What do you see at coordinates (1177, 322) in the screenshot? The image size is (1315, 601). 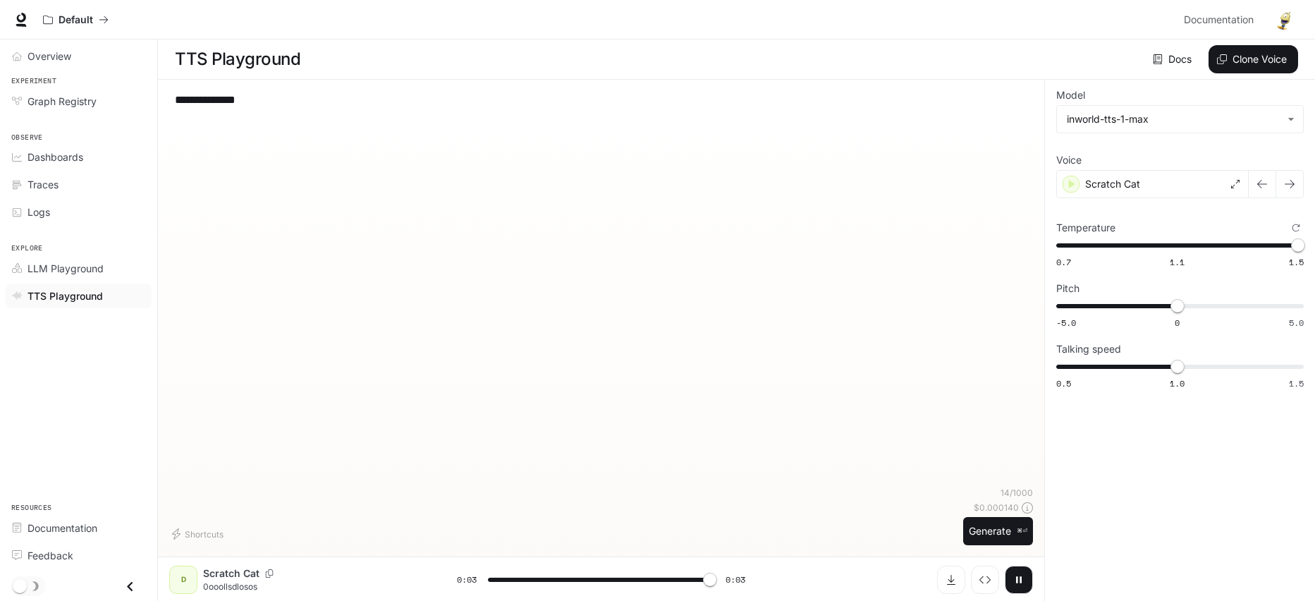 I see `span: 0` at bounding box center [1177, 322].